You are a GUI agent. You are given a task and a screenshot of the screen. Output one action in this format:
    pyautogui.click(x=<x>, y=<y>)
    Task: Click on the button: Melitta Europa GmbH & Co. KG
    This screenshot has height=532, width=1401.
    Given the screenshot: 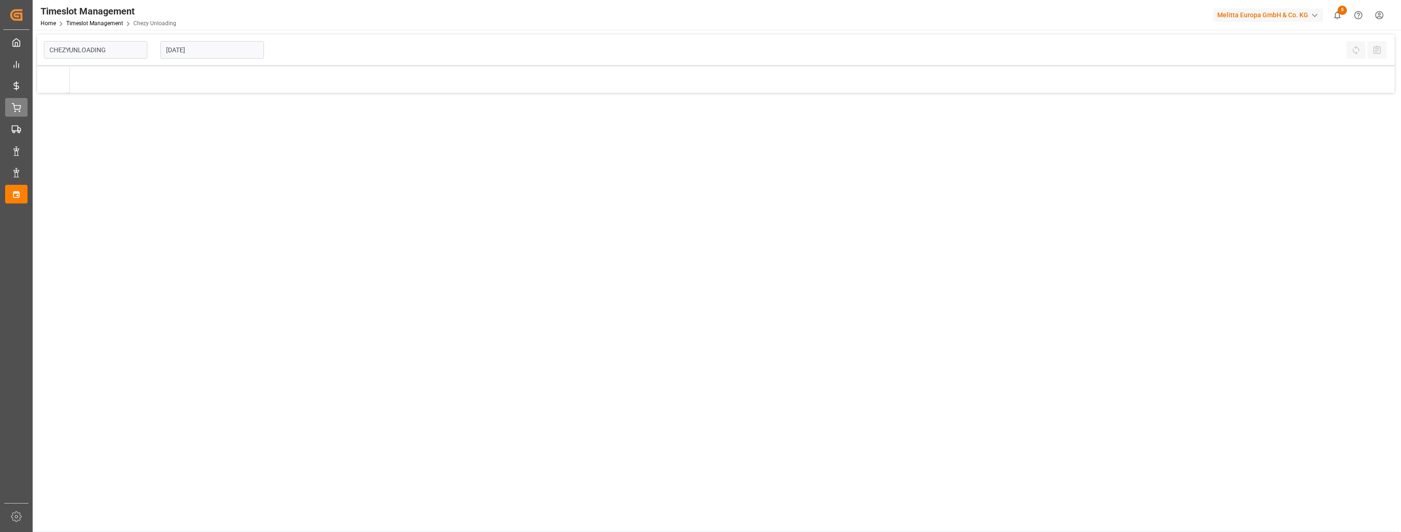 What is the action you would take?
    pyautogui.click(x=1270, y=15)
    